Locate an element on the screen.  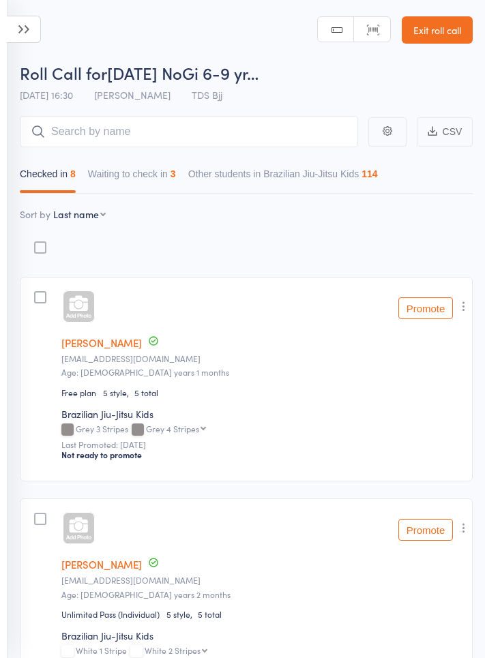
button: Other students in Brazilian Jiu-Jitsu Kids114 is located at coordinates (283, 177).